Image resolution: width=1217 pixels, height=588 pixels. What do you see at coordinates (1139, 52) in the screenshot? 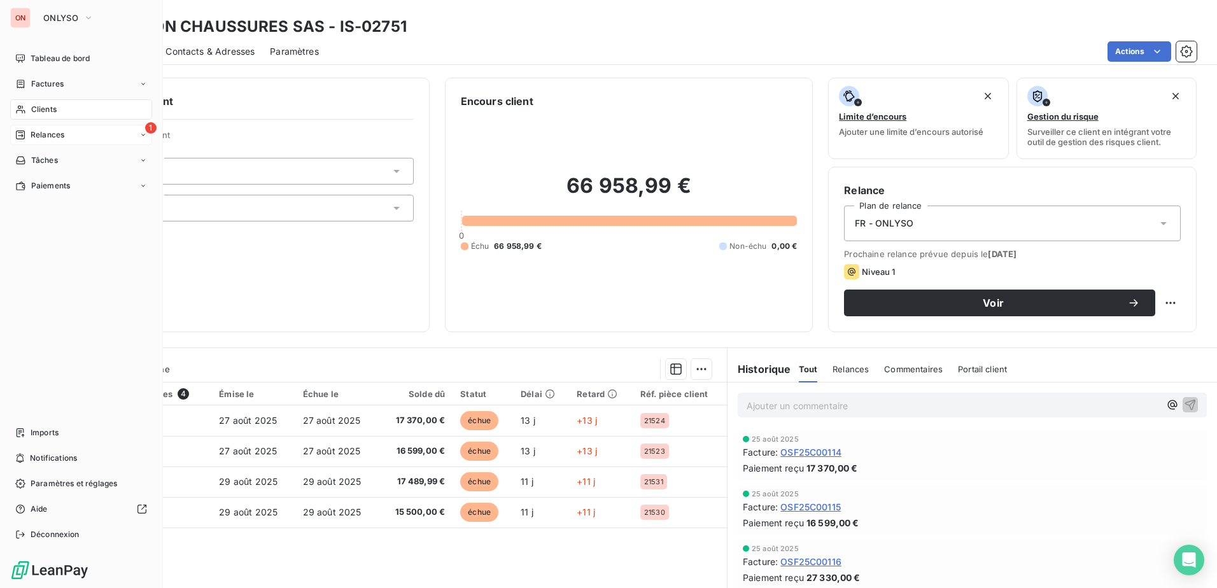
I see `button: Actions` at bounding box center [1139, 52].